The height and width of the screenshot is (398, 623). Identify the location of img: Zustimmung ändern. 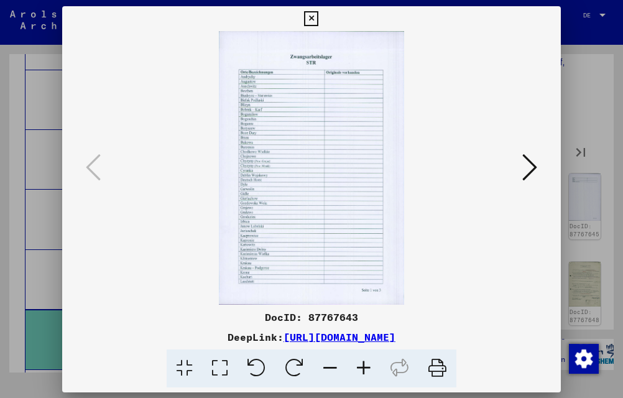
(584, 359).